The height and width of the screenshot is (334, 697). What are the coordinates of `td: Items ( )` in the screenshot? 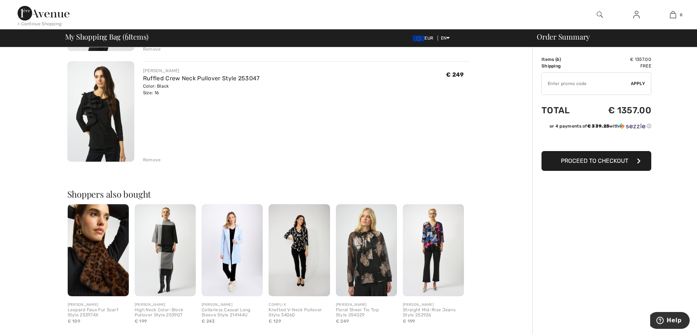 It's located at (563, 59).